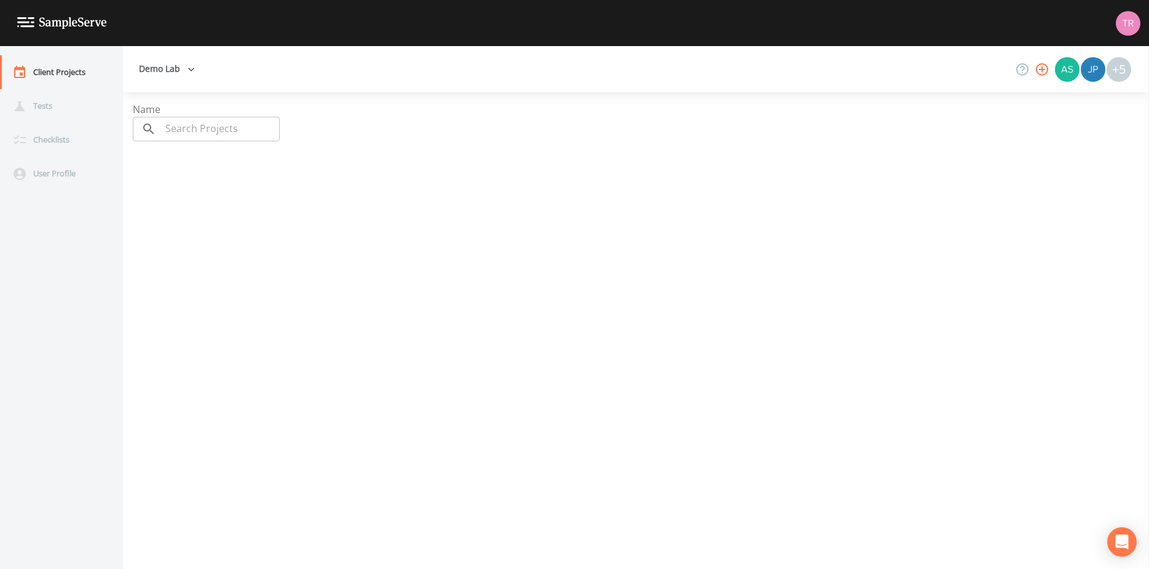  I want to click on div: Asher Demo, so click(1068, 69).